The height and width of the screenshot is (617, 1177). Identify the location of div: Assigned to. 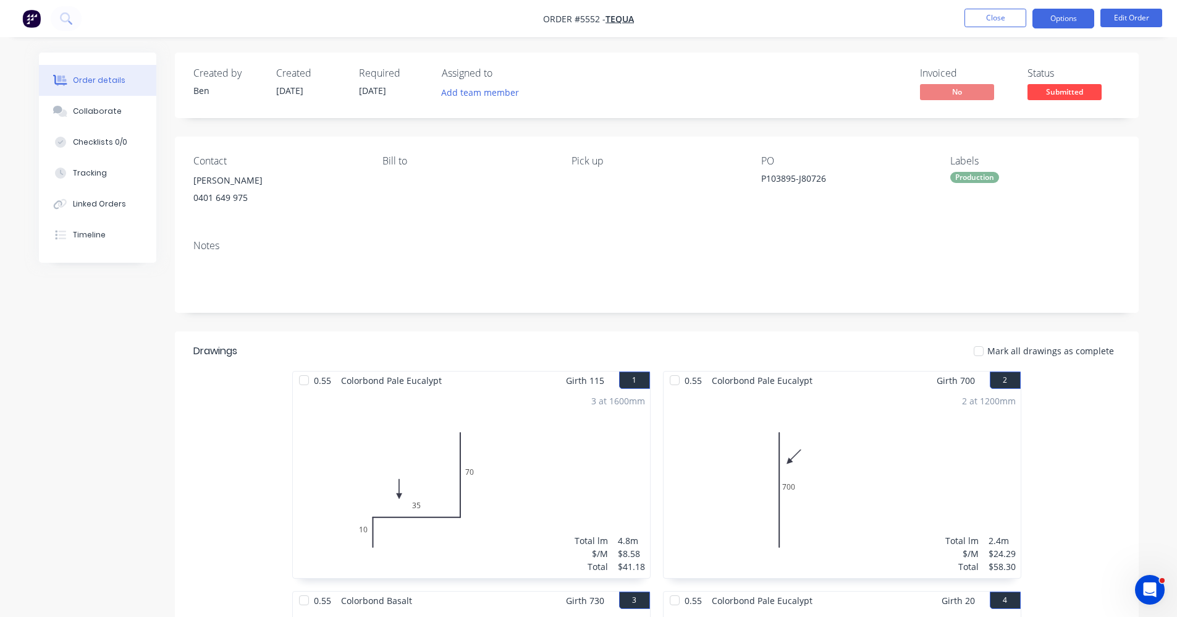
(504, 73).